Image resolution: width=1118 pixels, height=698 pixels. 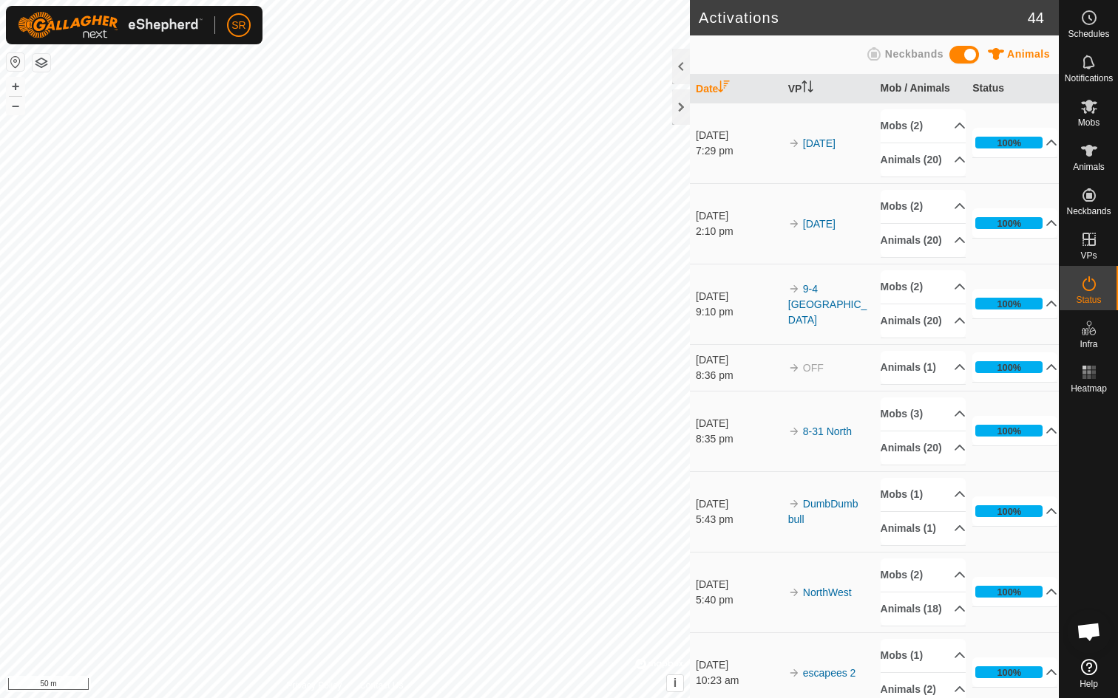 I want to click on a: escapees 2, so click(x=829, y=673).